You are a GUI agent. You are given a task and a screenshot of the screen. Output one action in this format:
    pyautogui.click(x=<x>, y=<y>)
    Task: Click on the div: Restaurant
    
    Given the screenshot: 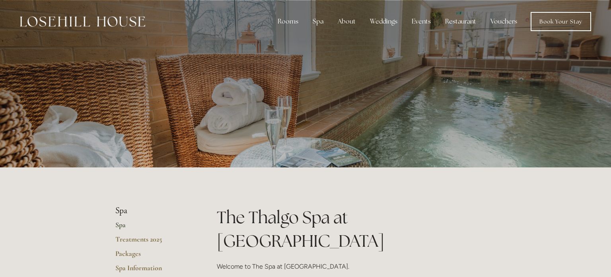 What is the action you would take?
    pyautogui.click(x=461, y=21)
    